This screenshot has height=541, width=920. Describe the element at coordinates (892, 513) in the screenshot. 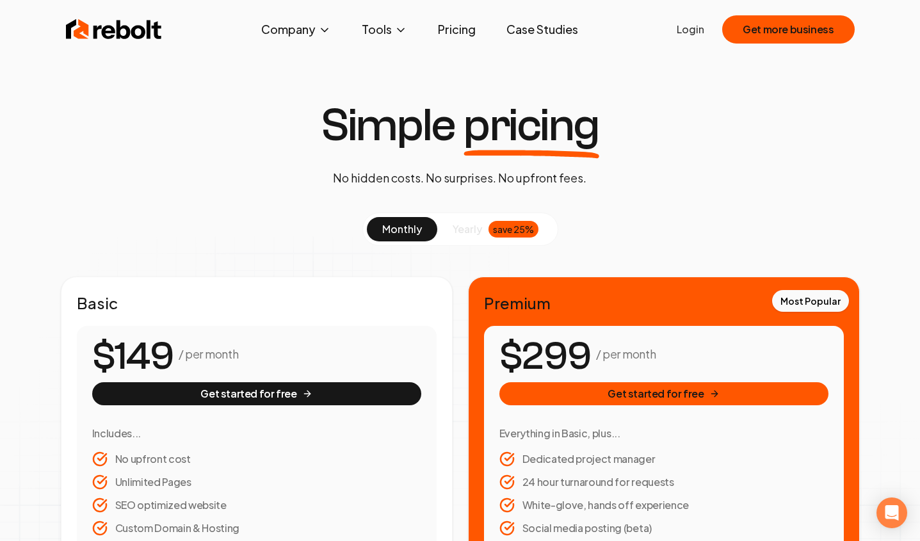

I see `div: Open Intercom Messenger` at that location.